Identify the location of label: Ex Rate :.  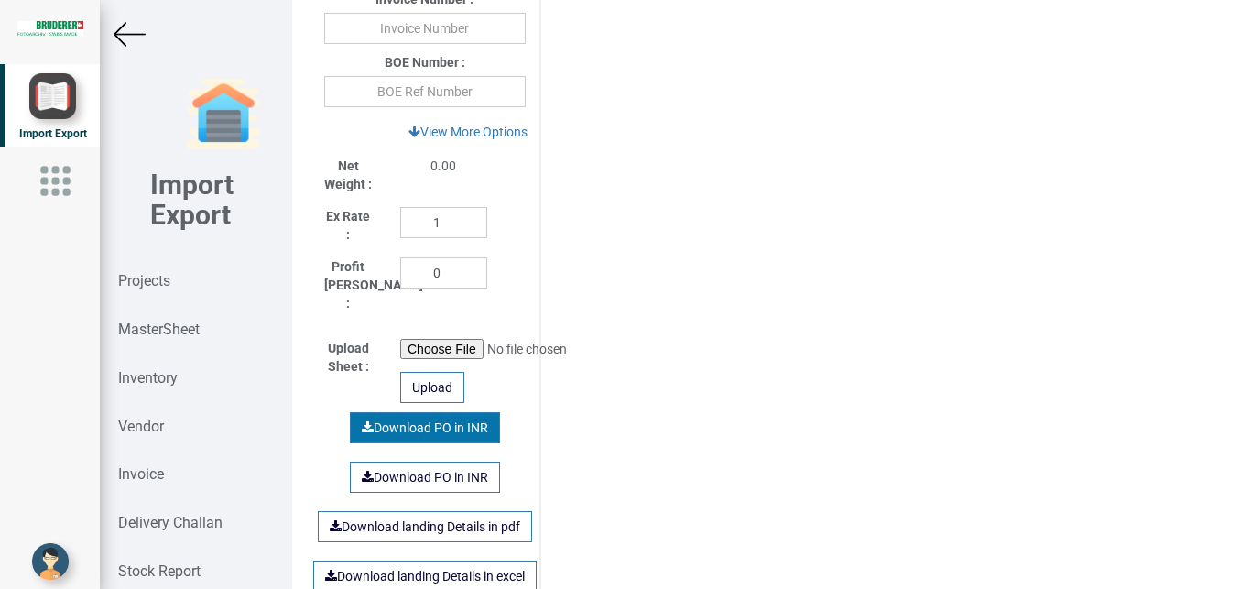
(348, 225).